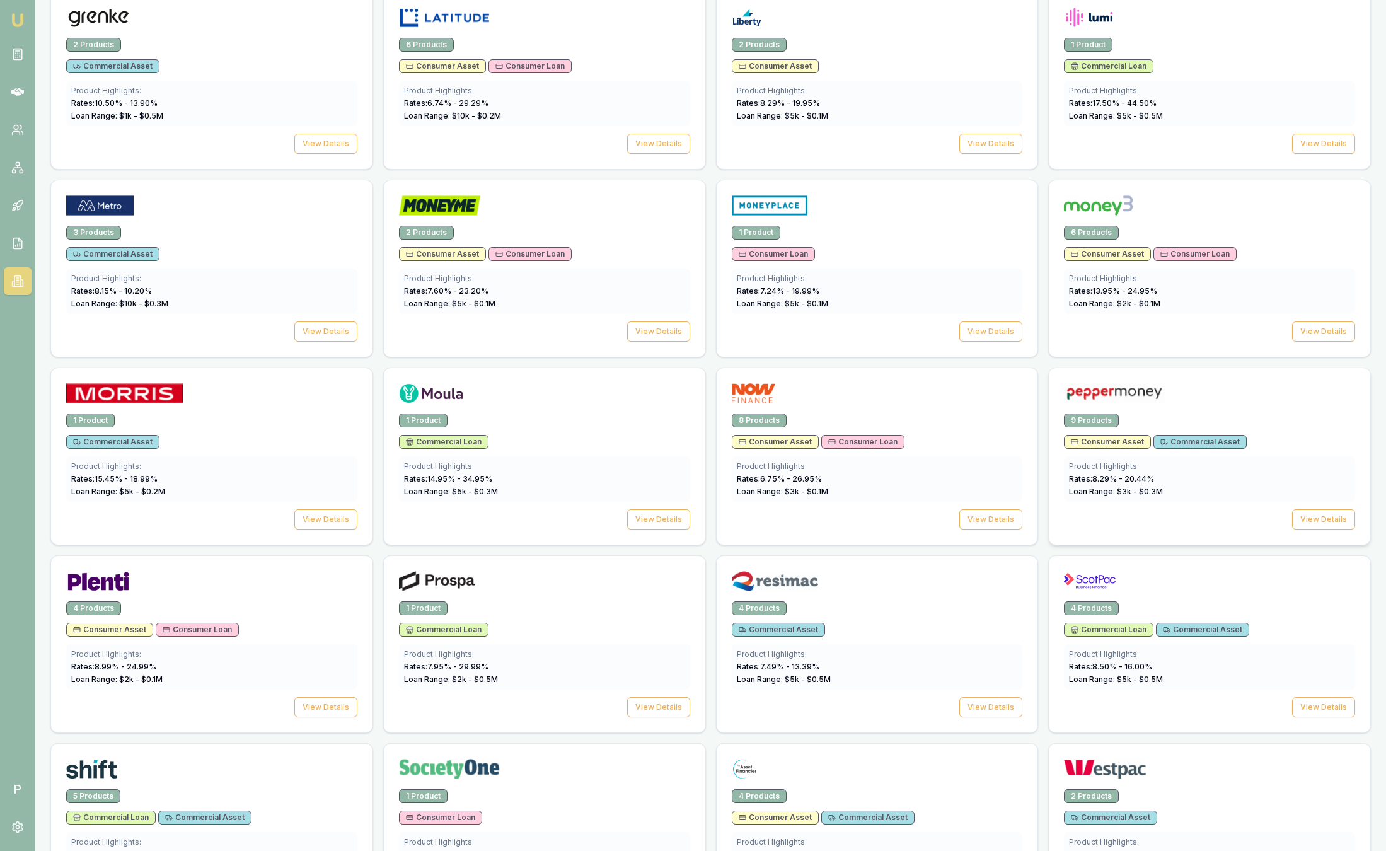 The width and height of the screenshot is (1386, 851). I want to click on span: Rates: 8.50 % - 16.00 %, so click(1110, 666).